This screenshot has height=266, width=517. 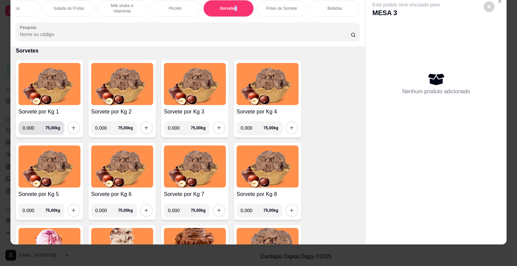 I want to click on h4: Sorvete por Kg 3, so click(x=195, y=112).